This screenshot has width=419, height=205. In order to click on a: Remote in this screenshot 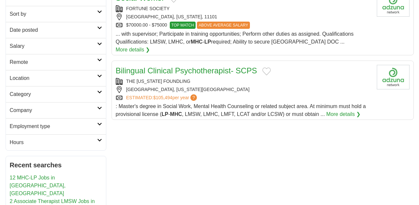, I will do `click(56, 62)`.